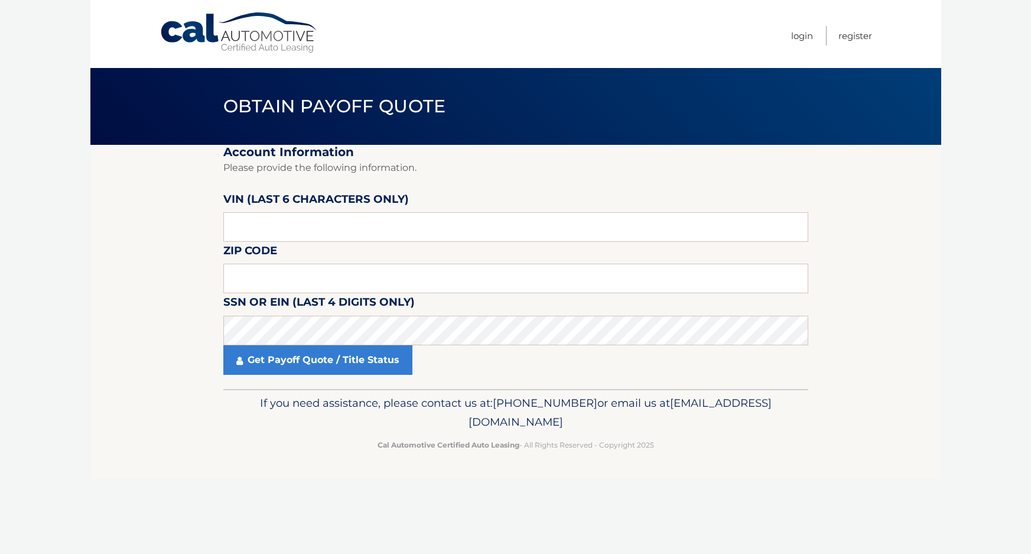 The image size is (1031, 554). I want to click on p: Please provide the following information., so click(516, 168).